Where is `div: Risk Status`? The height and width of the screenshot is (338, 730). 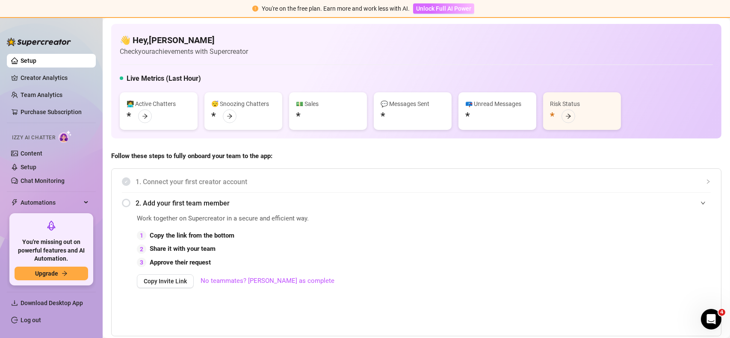 div: Risk Status is located at coordinates (582, 104).